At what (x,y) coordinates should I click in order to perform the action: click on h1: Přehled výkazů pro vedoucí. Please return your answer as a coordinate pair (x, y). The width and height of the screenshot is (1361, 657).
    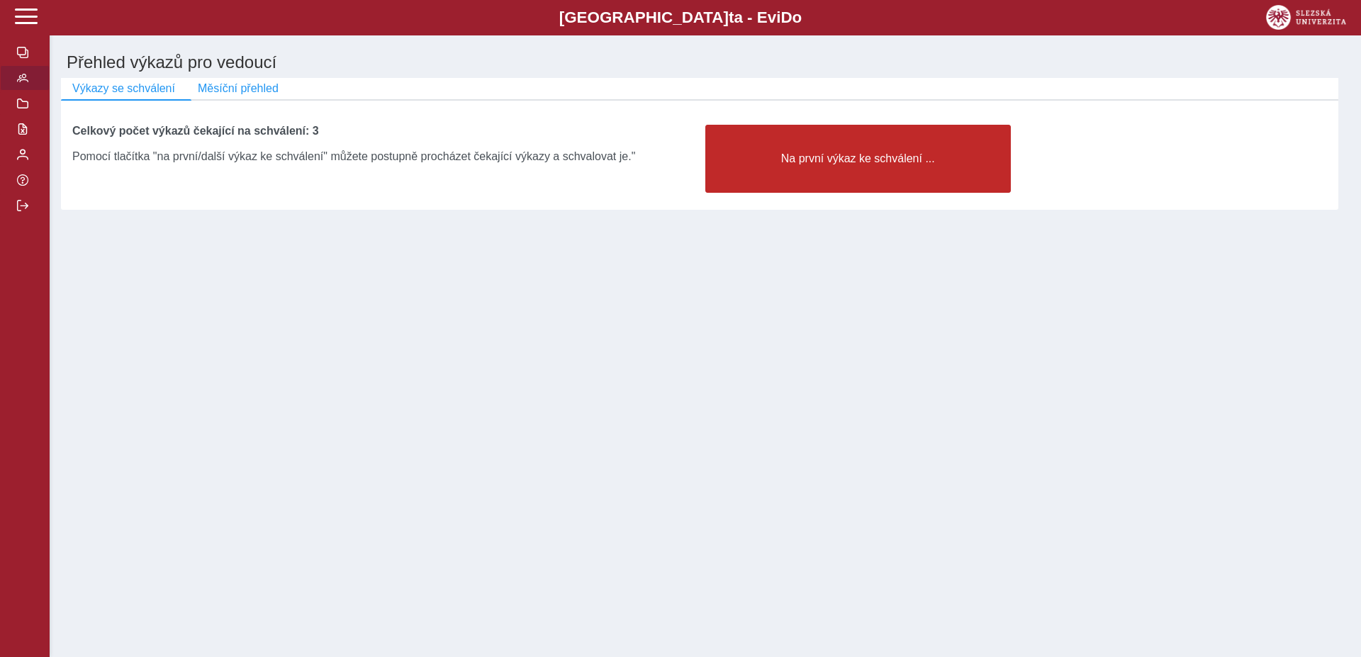
    Looking at the image, I should click on (705, 62).